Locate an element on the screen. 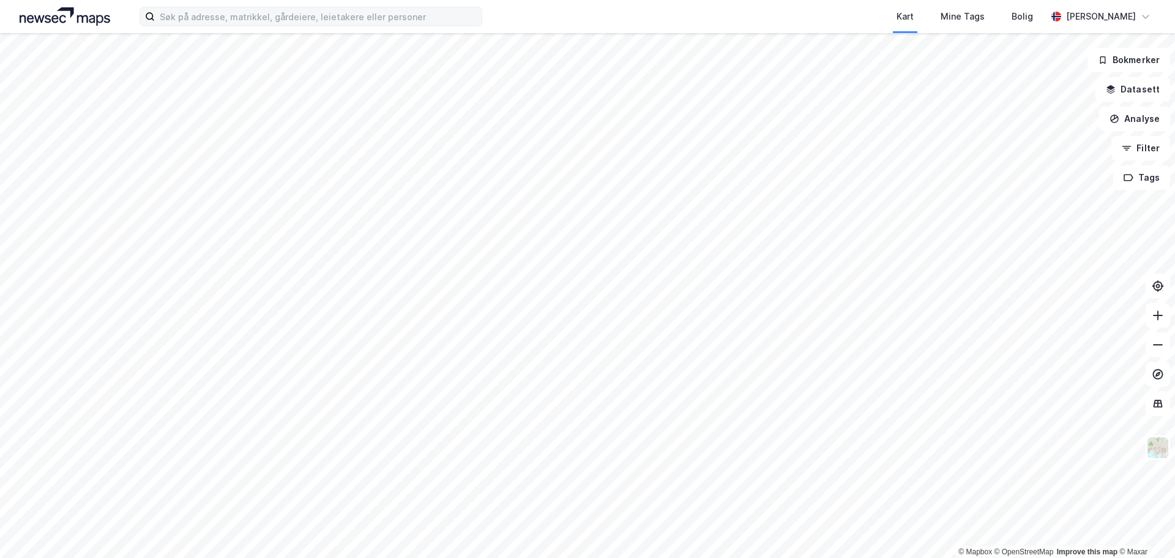 This screenshot has width=1175, height=558. button: Analyse is located at coordinates (1135, 119).